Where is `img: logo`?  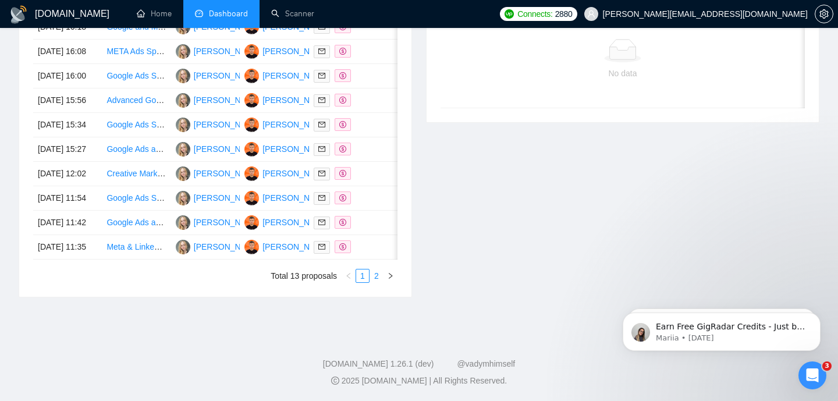
img: logo is located at coordinates (19, 15).